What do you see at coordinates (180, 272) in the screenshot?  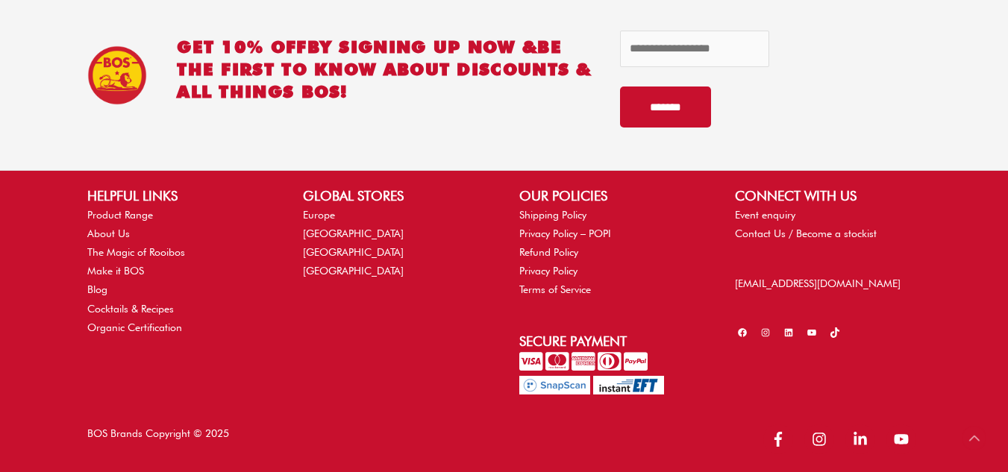 I see `nav: HELPFUL LINKS` at bounding box center [180, 272].